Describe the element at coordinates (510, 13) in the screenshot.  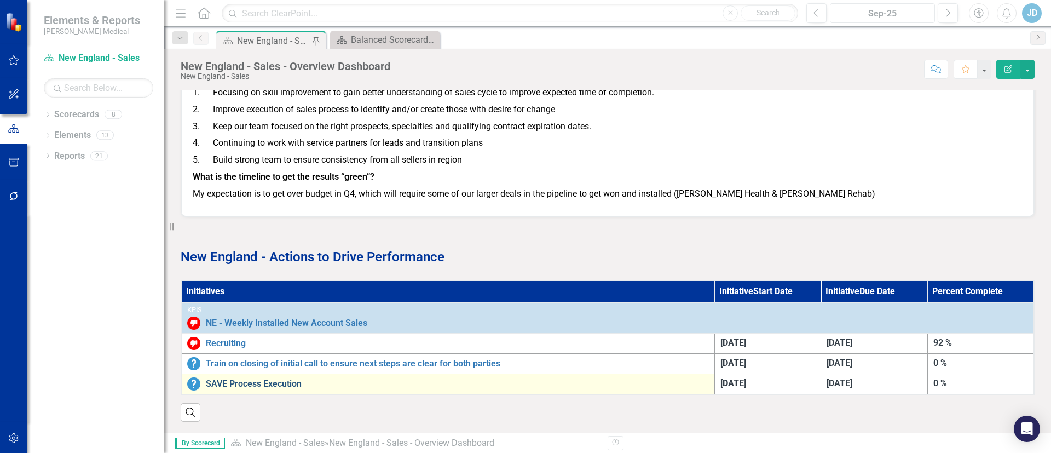
I see `input: Search ClearPoint...` at that location.